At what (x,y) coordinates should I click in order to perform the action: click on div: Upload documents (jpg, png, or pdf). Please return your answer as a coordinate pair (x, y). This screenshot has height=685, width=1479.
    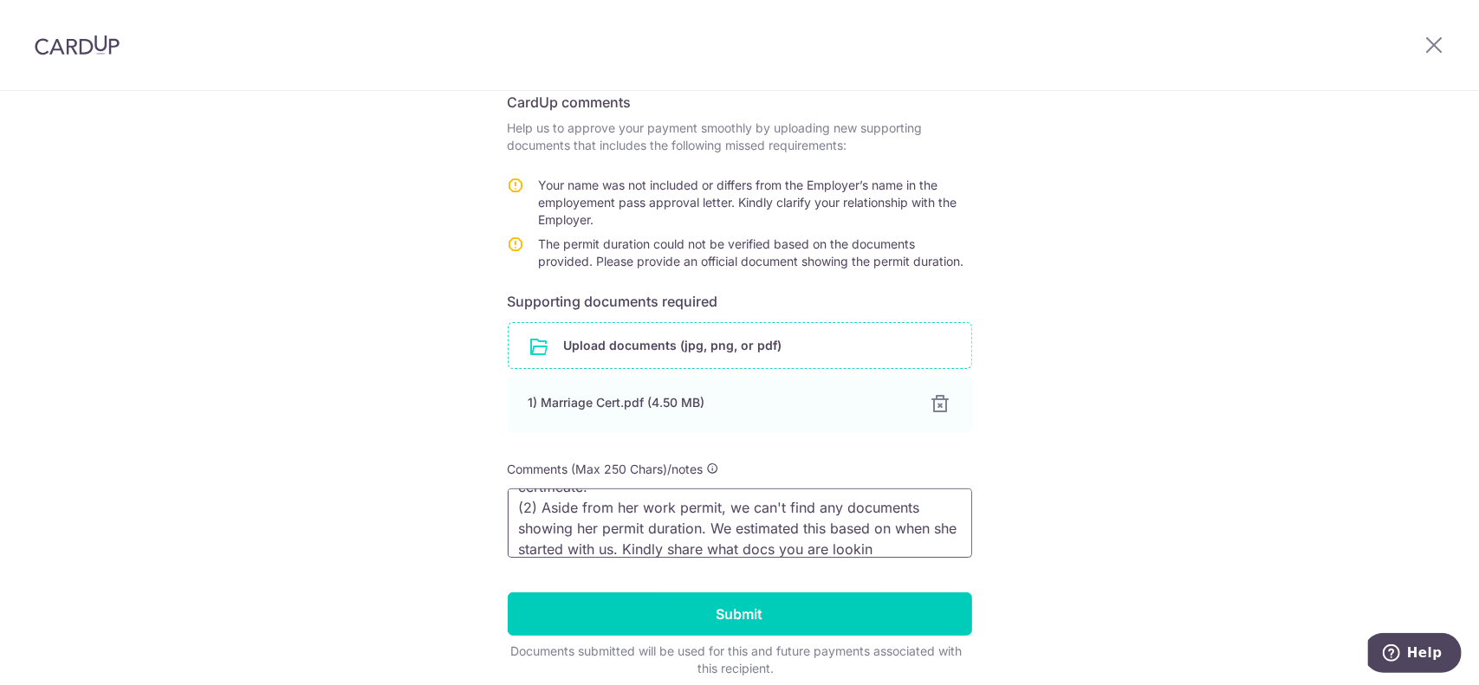
    Looking at the image, I should click on (740, 346).